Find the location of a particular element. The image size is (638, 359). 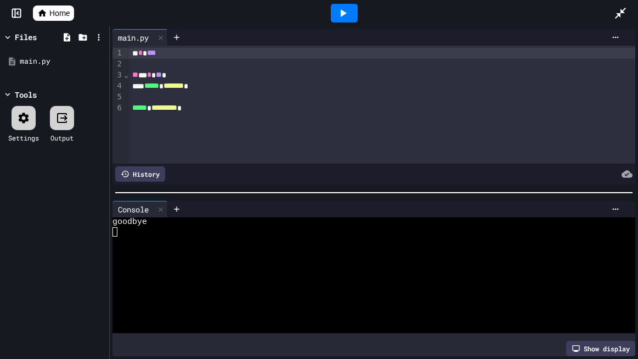

span: Fold line is located at coordinates (126, 75).